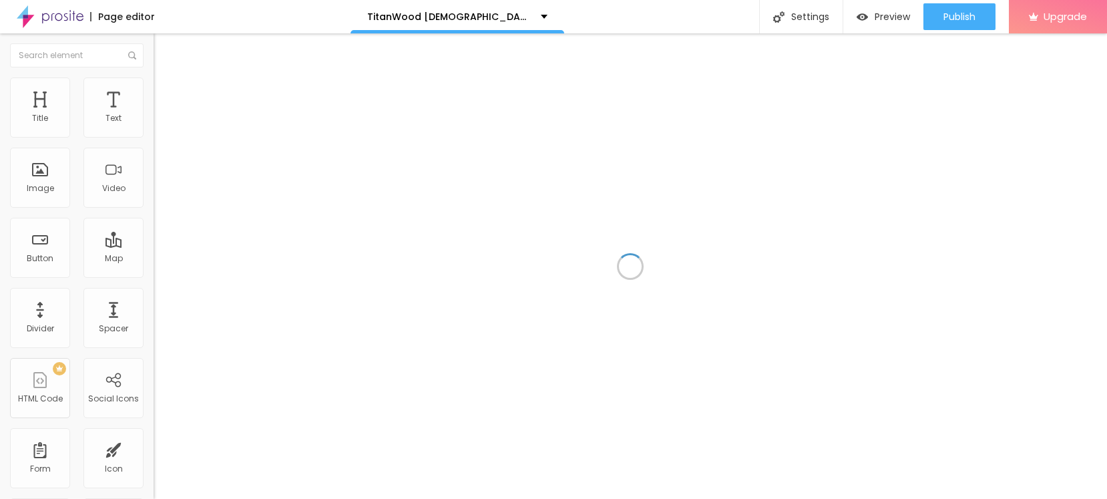  Describe the element at coordinates (40, 118) in the screenshot. I see `div: Title` at that location.